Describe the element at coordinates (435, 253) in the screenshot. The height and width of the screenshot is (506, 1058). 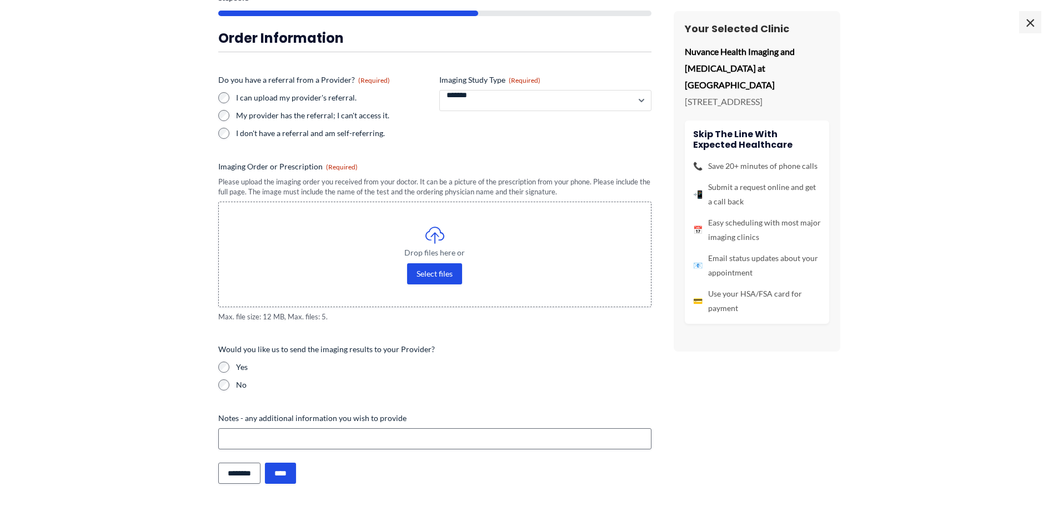
I see `span: Drop files here or` at that location.